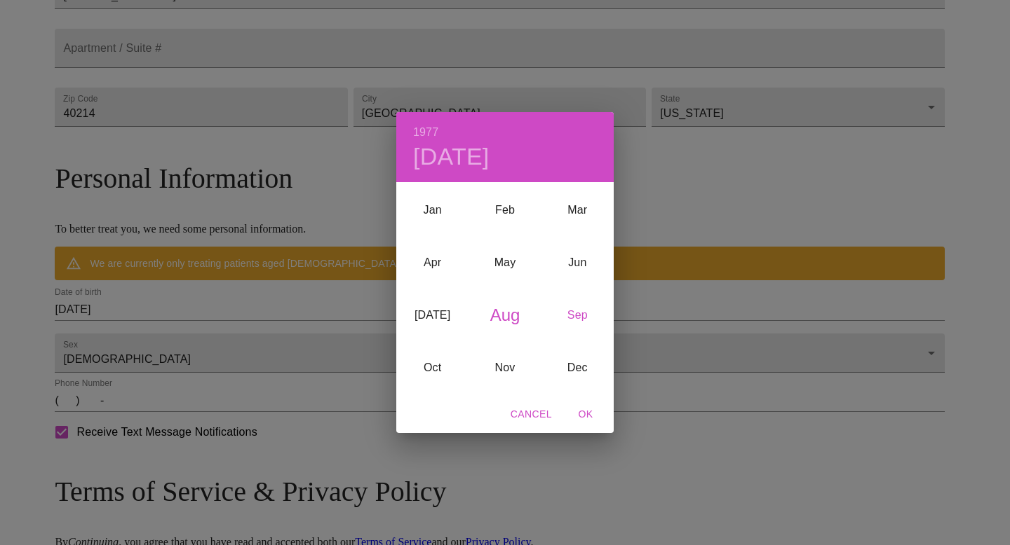  I want to click on div: Apr, so click(432, 263).